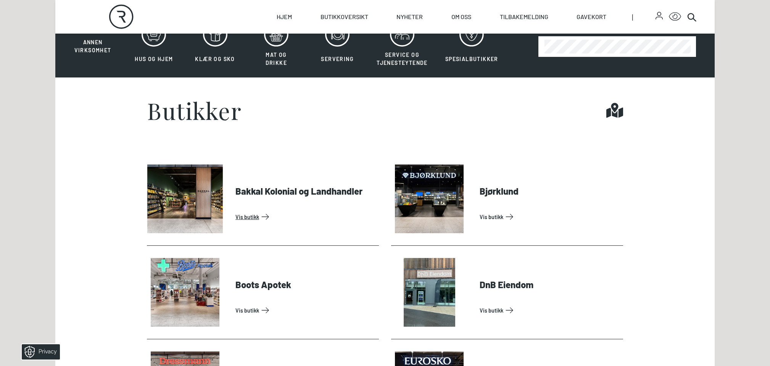  I want to click on a: Vis Butikk: Bjørklund, so click(550, 217).